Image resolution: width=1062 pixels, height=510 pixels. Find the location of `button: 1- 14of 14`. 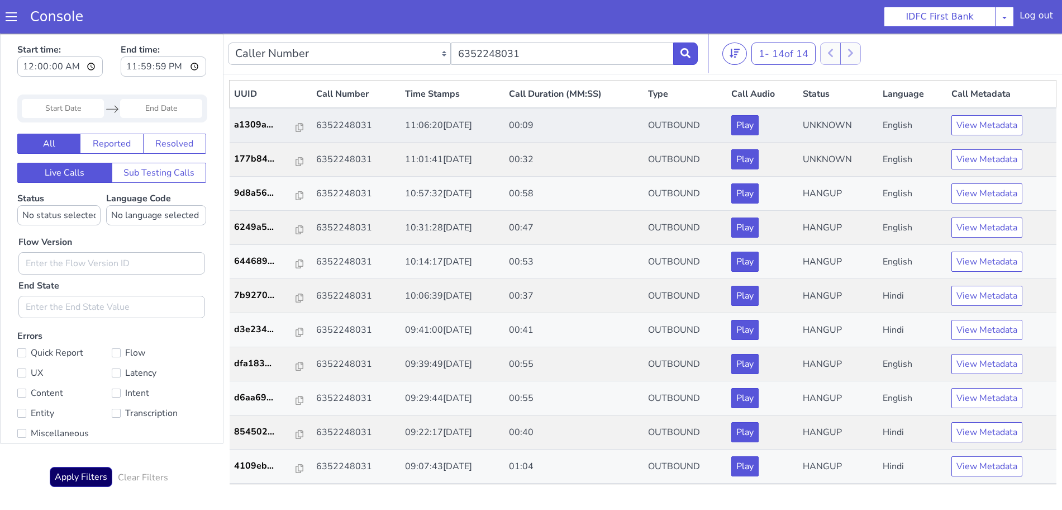

button: 1- 14of 14 is located at coordinates (783, 20).